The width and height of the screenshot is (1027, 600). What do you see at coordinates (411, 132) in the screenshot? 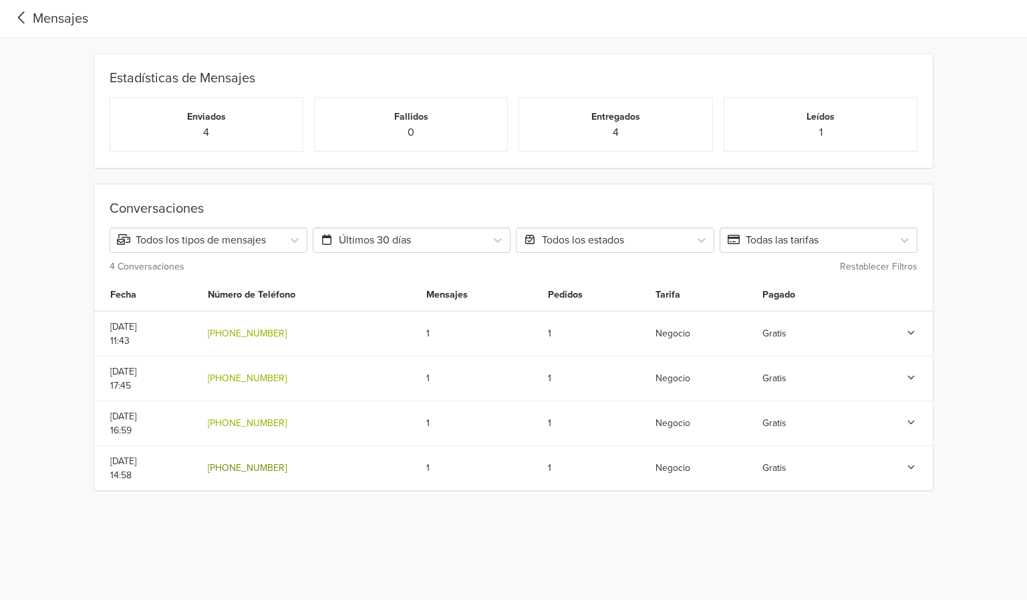
I see `p: 0` at bounding box center [411, 132].